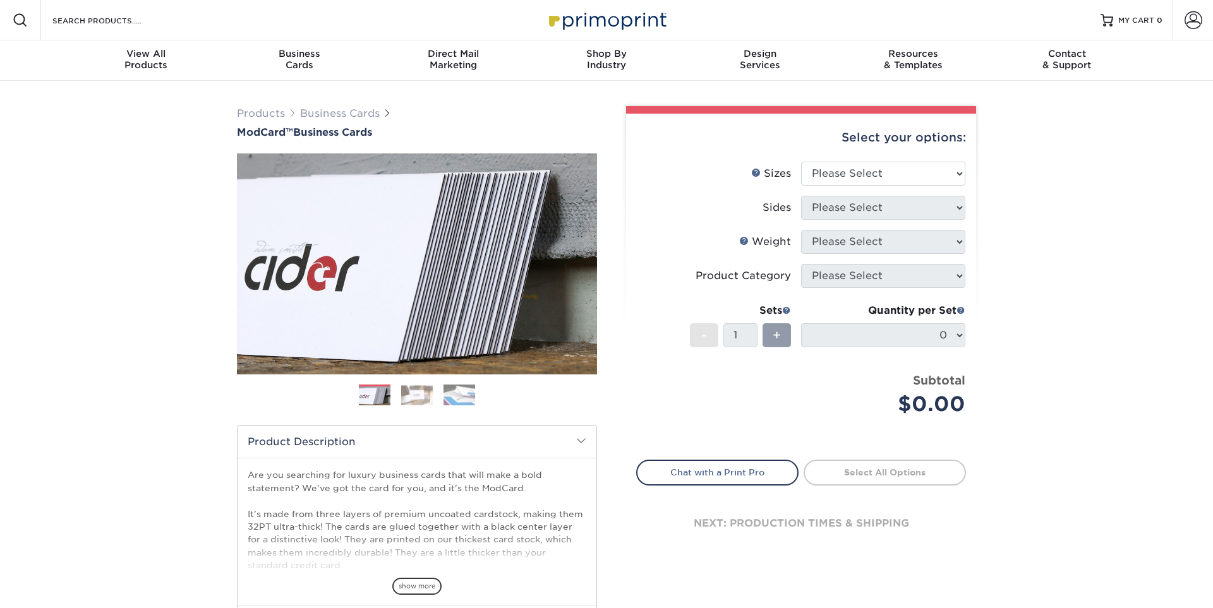  Describe the element at coordinates (913, 59) in the screenshot. I see `div: & Templates` at that location.